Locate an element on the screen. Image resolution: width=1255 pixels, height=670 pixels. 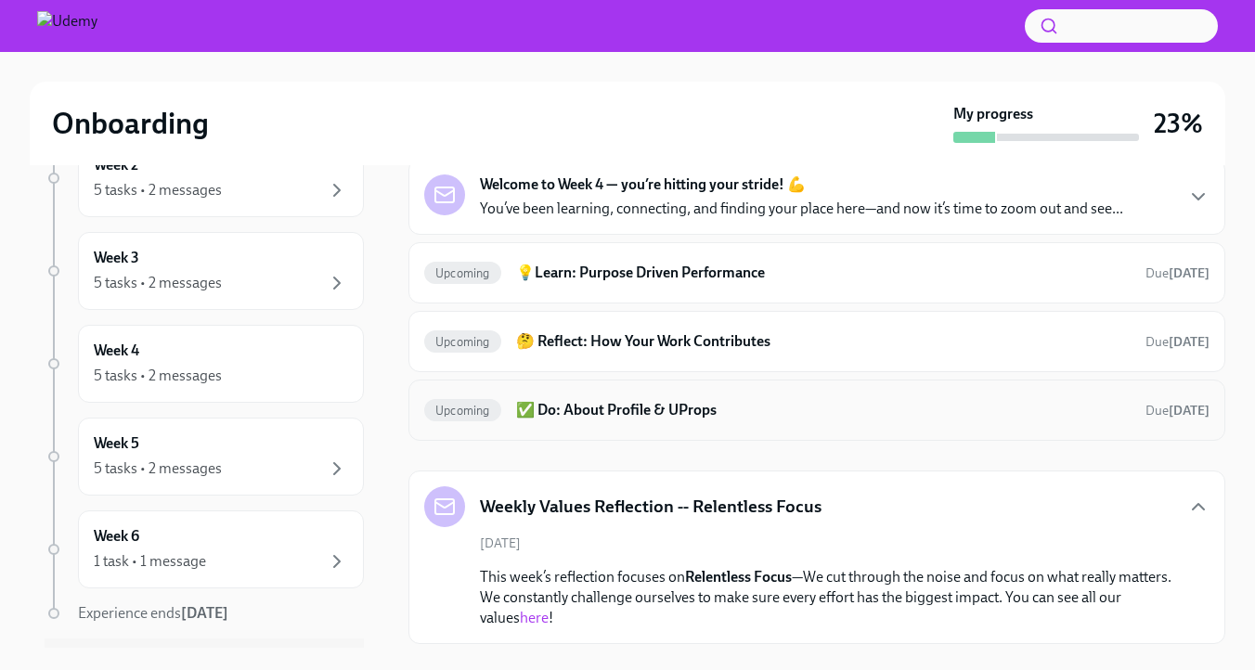
h6: ✅ Do: About Profile & UProps is located at coordinates (823, 410).